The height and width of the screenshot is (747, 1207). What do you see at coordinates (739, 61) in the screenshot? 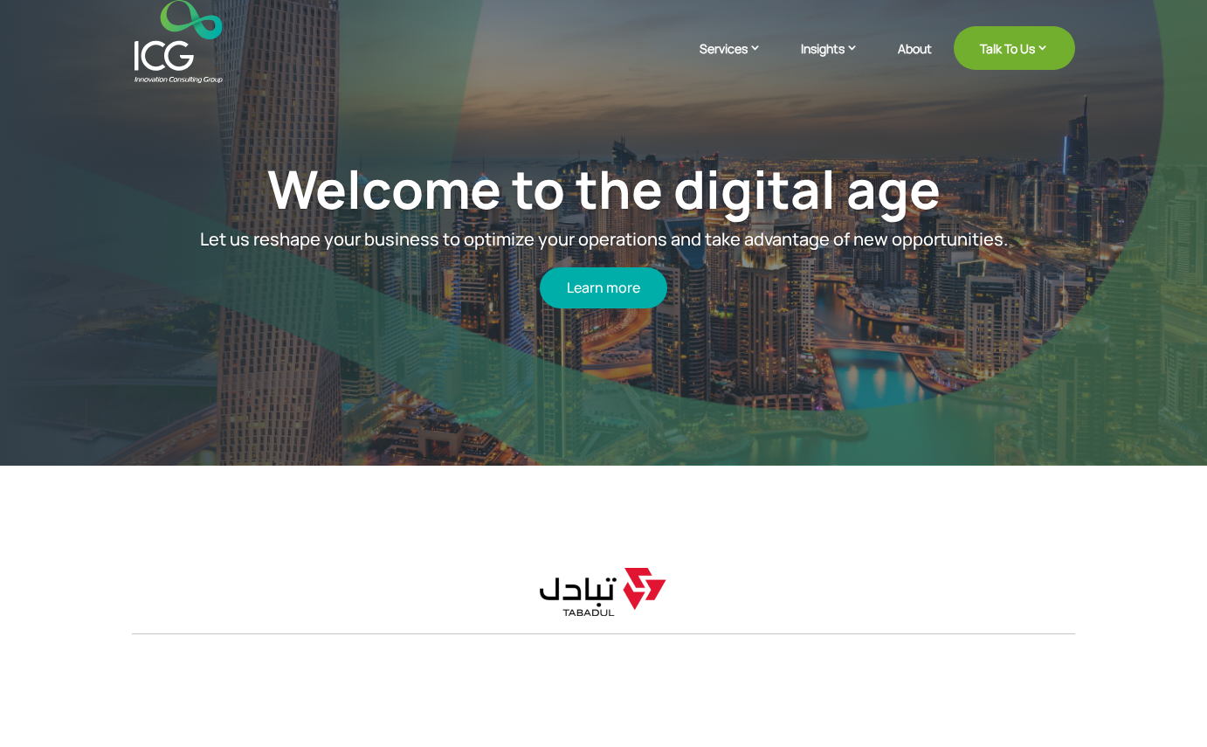
I see `a: Services` at bounding box center [739, 61].